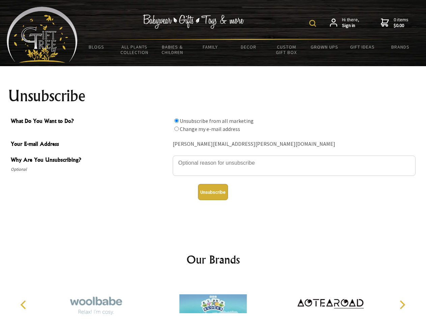 The image size is (426, 324). I want to click on a: Custom Gift Box, so click(286, 50).